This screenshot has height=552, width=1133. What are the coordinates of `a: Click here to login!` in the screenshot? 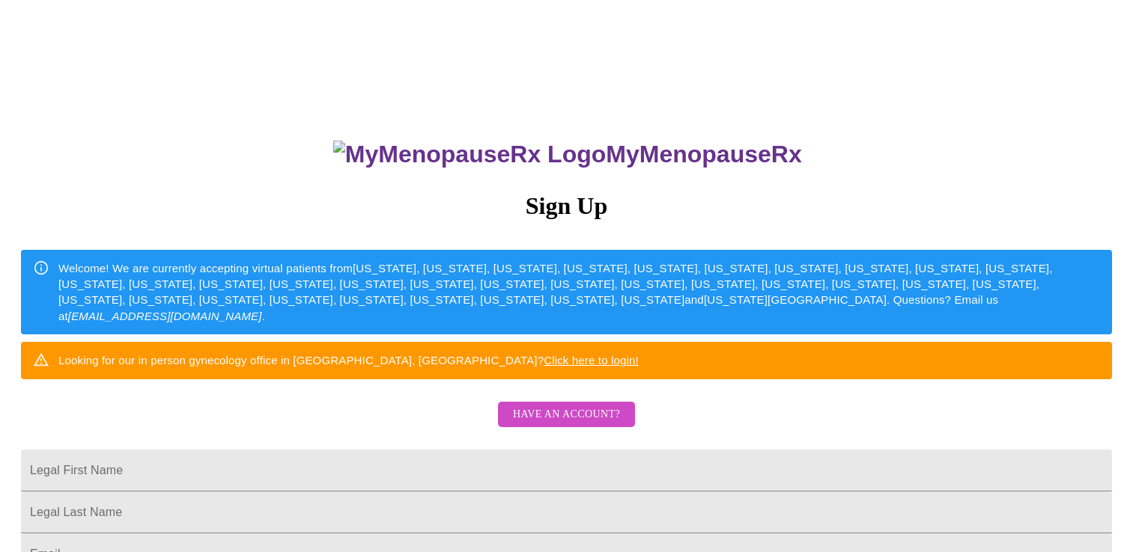 It's located at (591, 360).